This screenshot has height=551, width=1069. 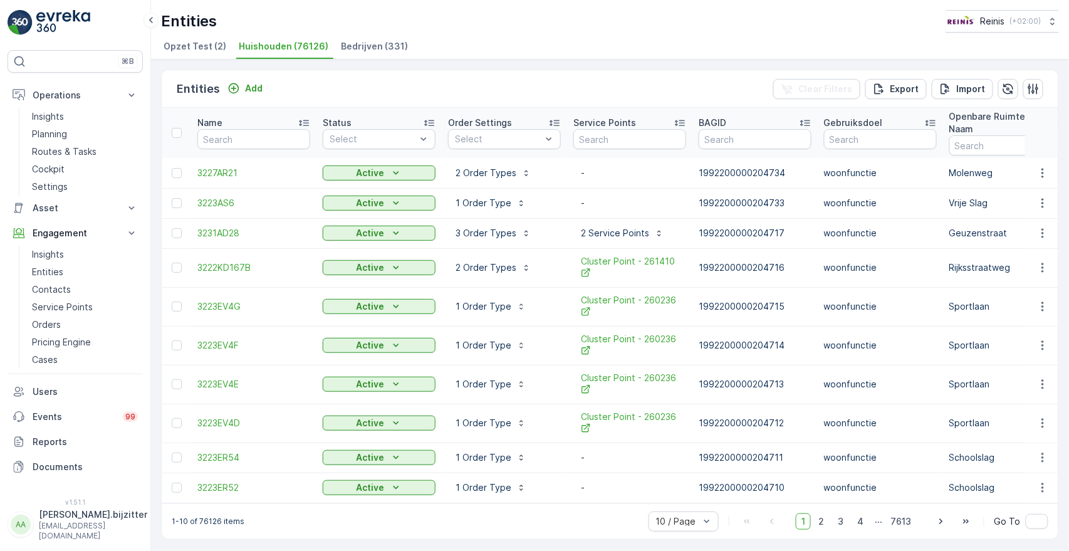 I want to click on button: 2 Service Points, so click(x=622, y=233).